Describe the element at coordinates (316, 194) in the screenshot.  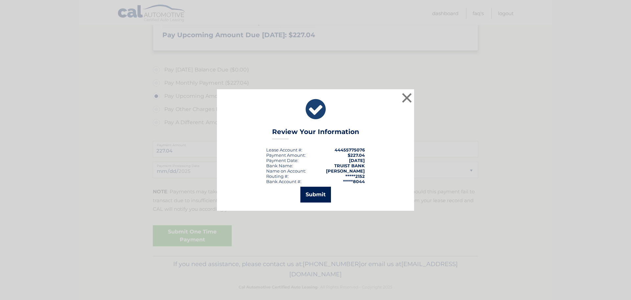
I see `button: Submit` at that location.